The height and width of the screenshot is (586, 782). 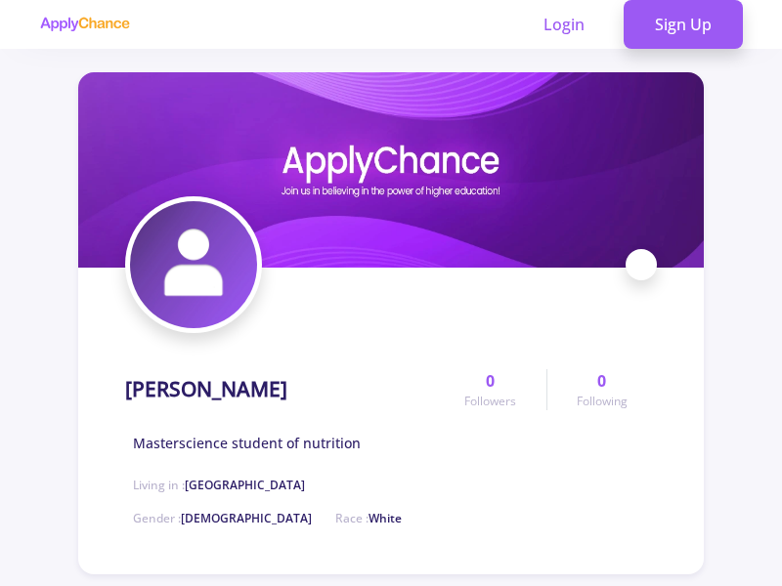 What do you see at coordinates (391, 170) in the screenshot?
I see `img: Mary Youseficover image` at bounding box center [391, 170].